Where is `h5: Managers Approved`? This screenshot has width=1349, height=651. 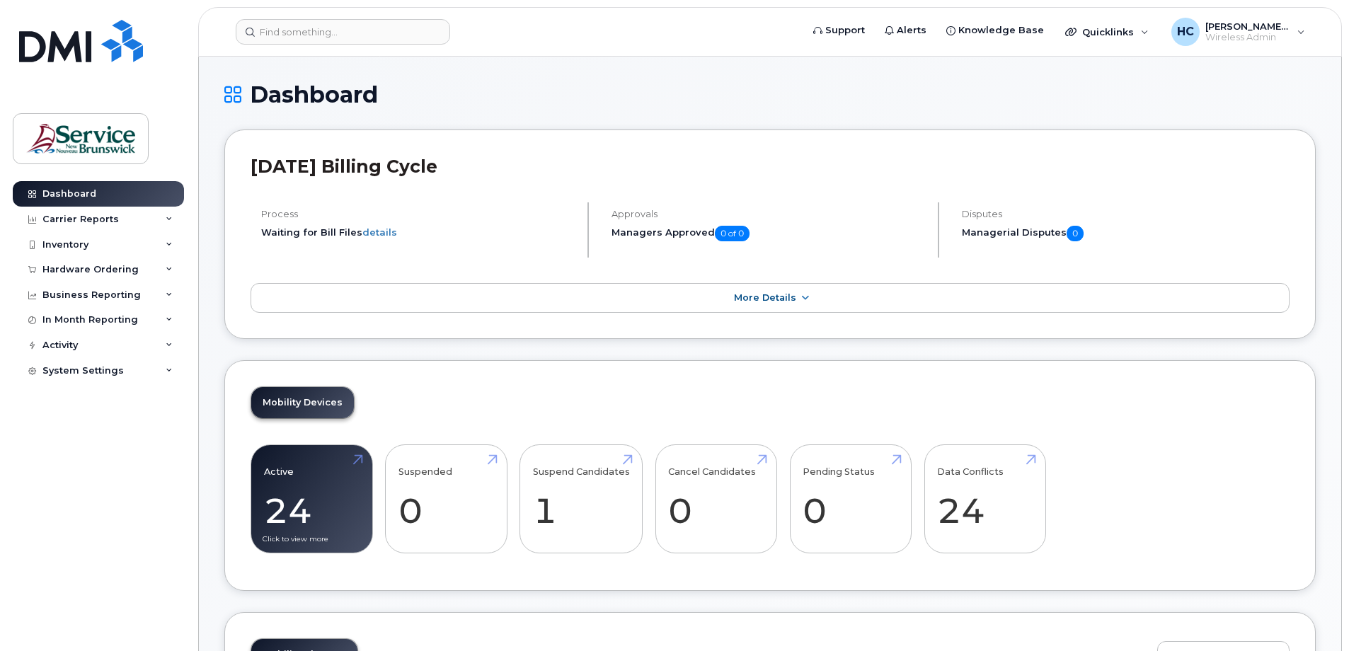 h5: Managers Approved is located at coordinates (769, 234).